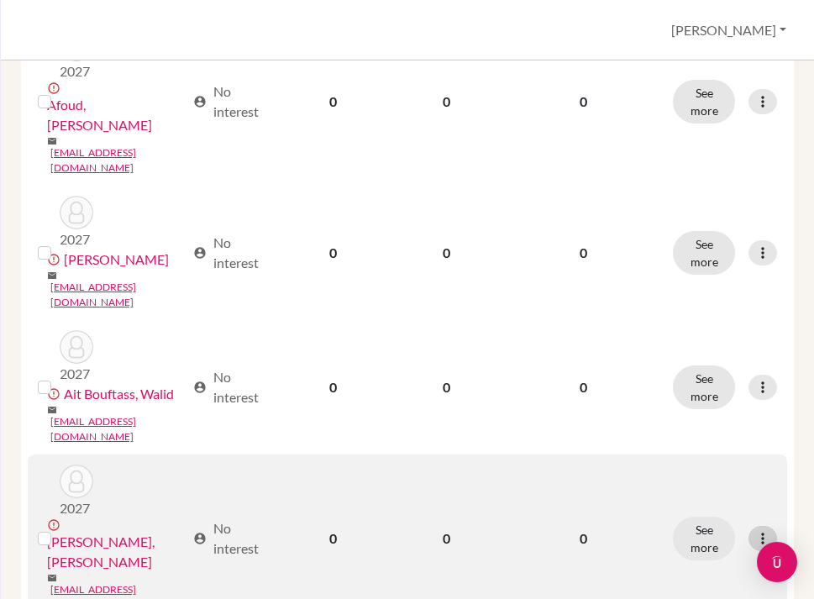 The height and width of the screenshot is (599, 814). What do you see at coordinates (76, 481) in the screenshot?
I see `img: Maria, Ait Bouftass` at bounding box center [76, 481].